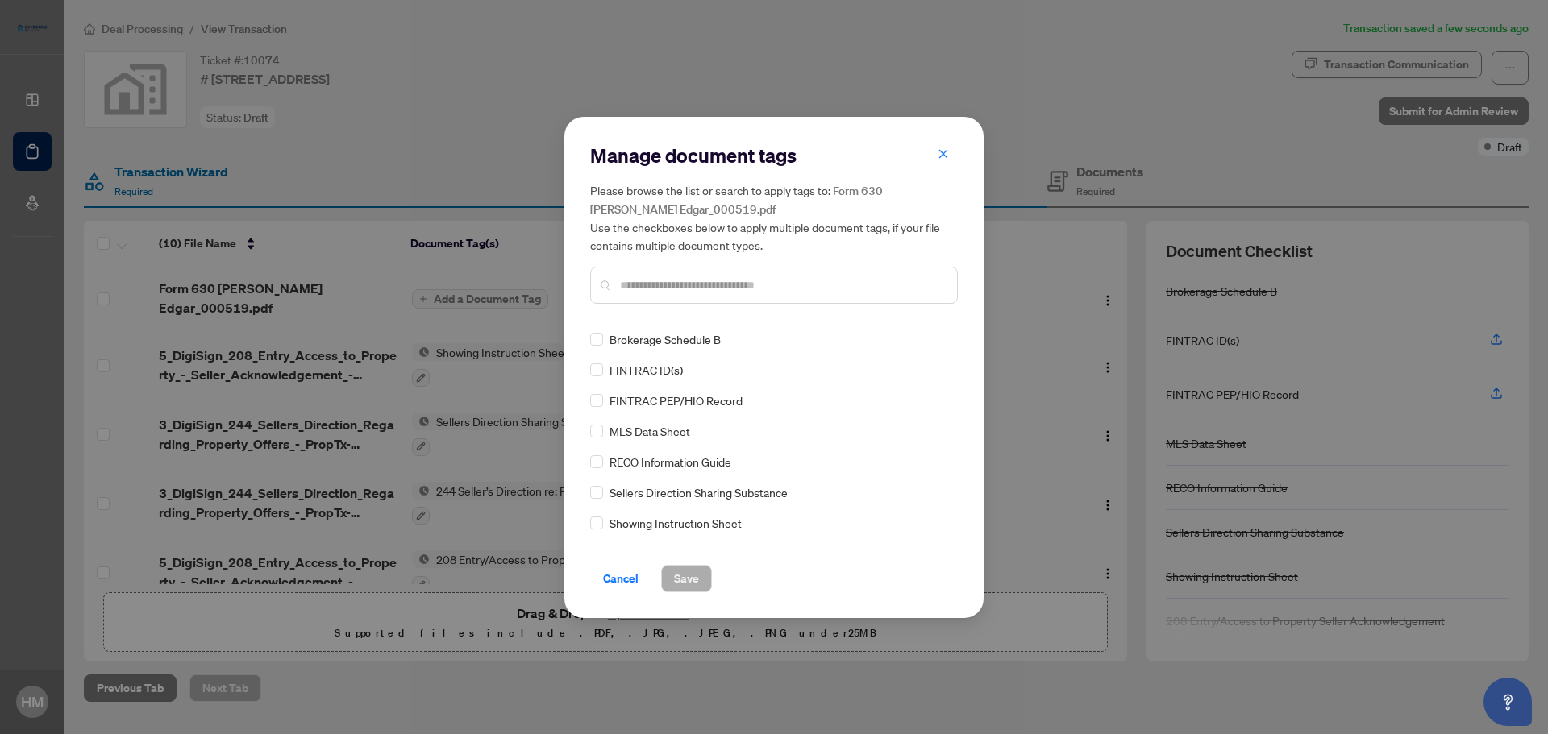  Describe the element at coordinates (621, 579) in the screenshot. I see `button: Cancel` at that location.